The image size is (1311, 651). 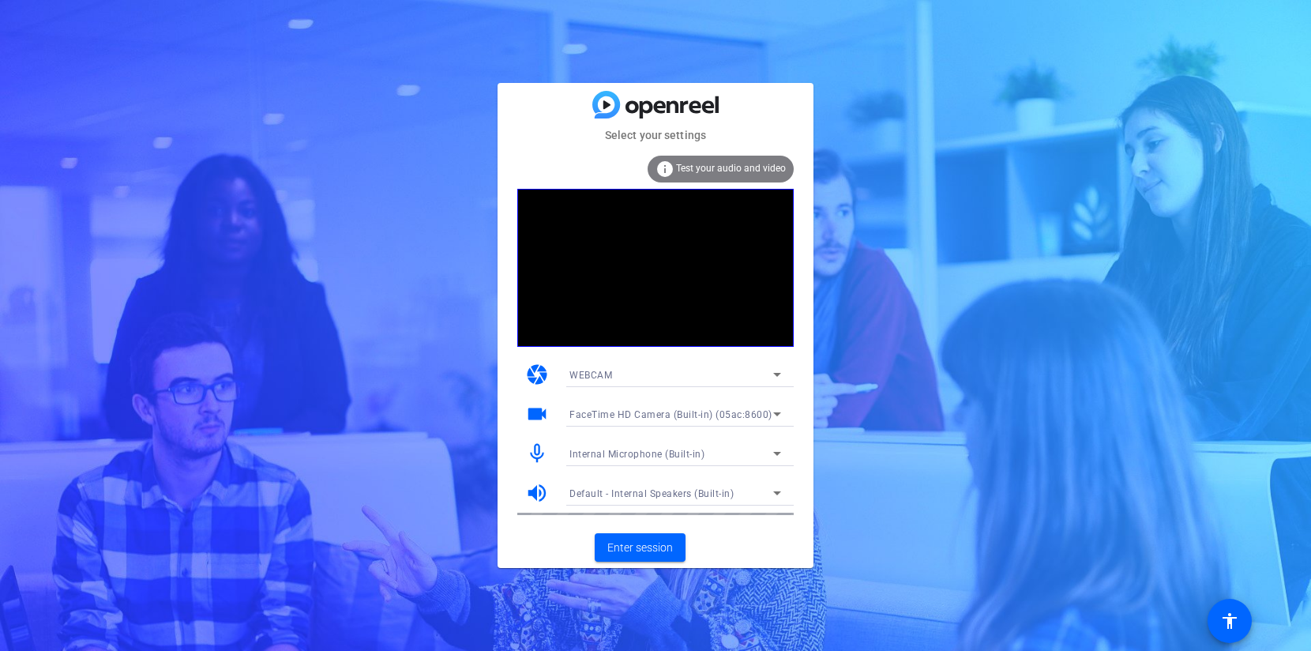 What do you see at coordinates (591, 375) in the screenshot?
I see `span: WEBCAM` at bounding box center [591, 375].